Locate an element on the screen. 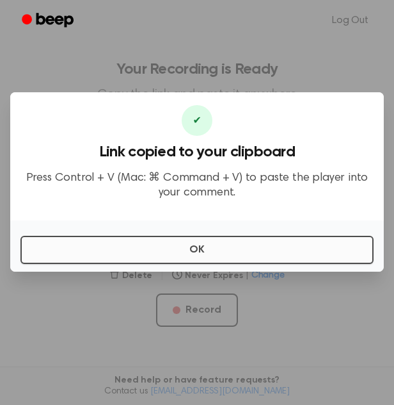 The height and width of the screenshot is (405, 394). button: OK is located at coordinates (197, 250).